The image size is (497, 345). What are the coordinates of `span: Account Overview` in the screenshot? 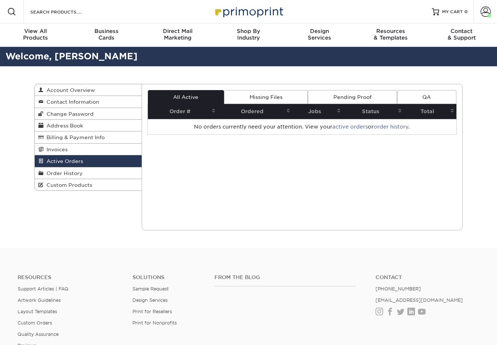 It's located at (69, 90).